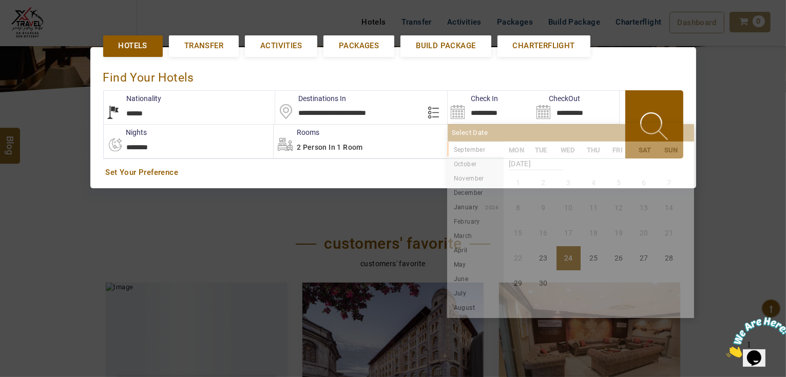  I want to click on li: FRI, so click(620, 150).